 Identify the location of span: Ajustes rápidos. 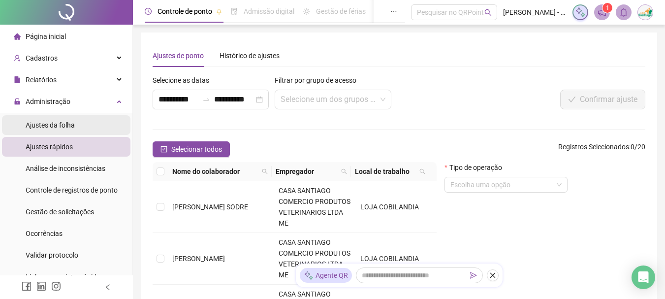
(49, 147).